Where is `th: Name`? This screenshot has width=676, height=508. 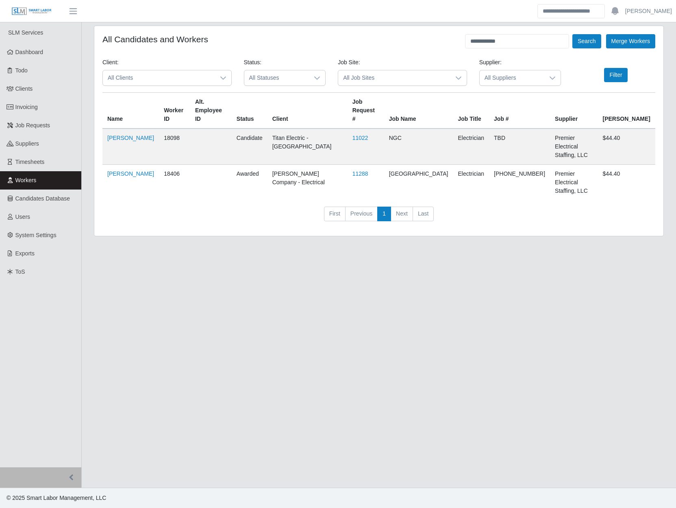
th: Name is located at coordinates (130, 111).